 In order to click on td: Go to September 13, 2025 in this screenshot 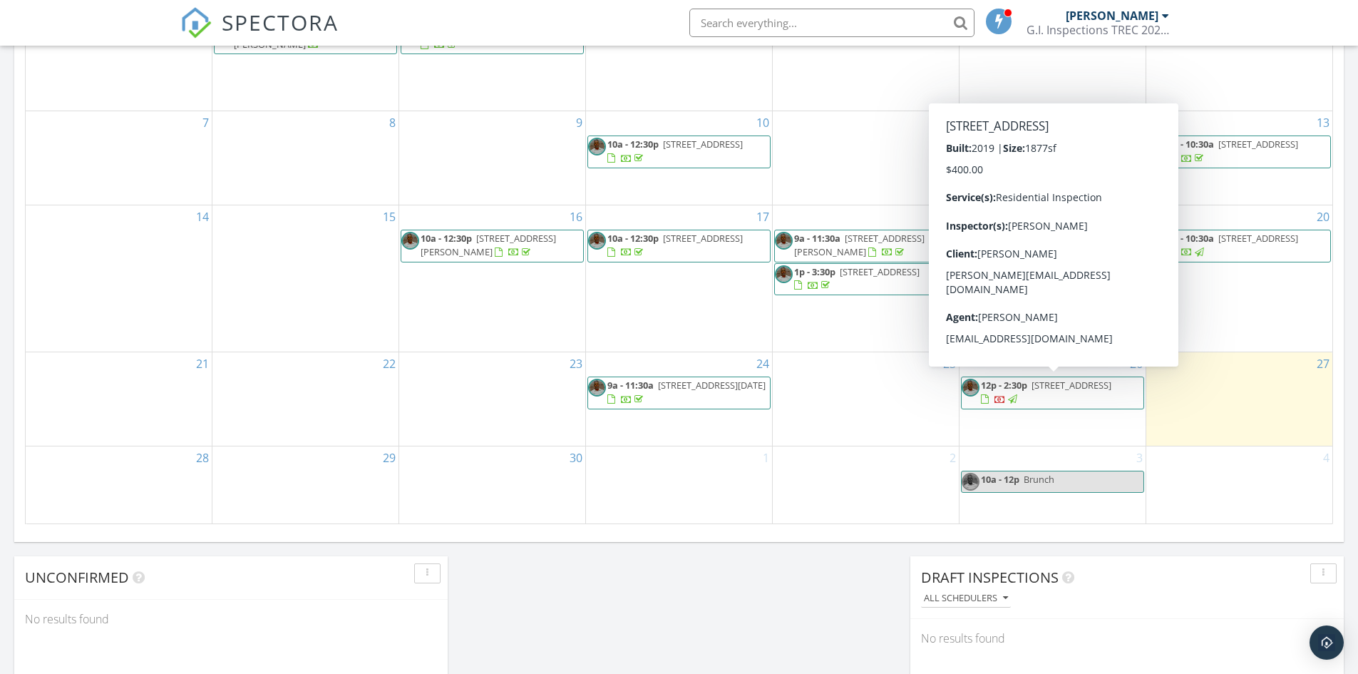, I will do `click(1239, 158)`.